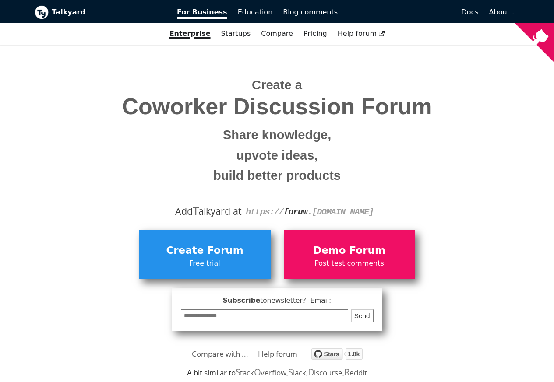 The height and width of the screenshot is (382, 554). I want to click on span: Create Forum, so click(205, 251).